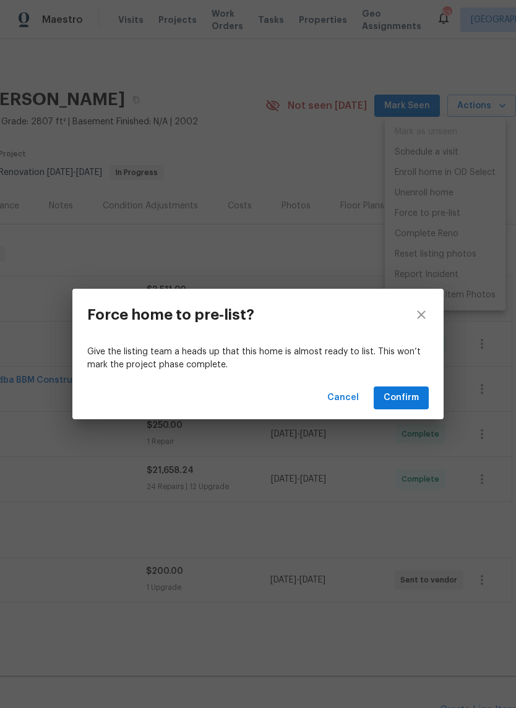  I want to click on span: Cancel, so click(343, 398).